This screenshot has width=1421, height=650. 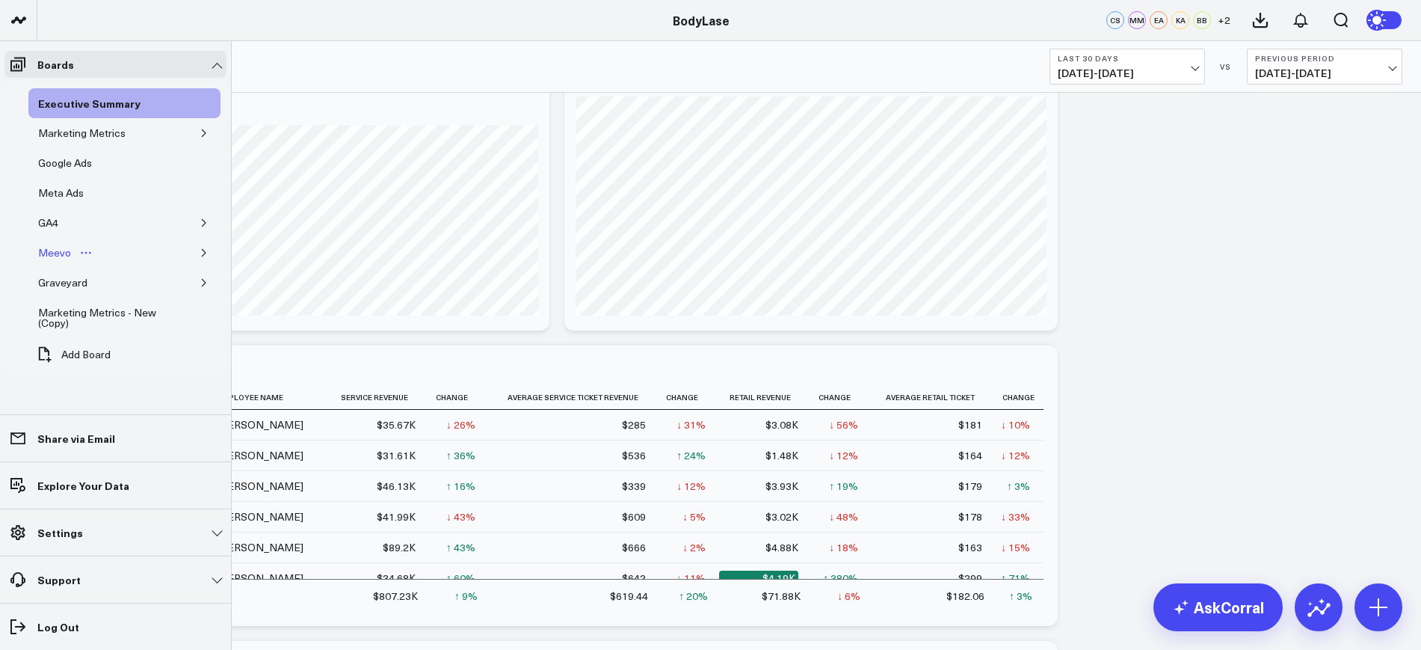 I want to click on button: Open board menu, so click(x=86, y=253).